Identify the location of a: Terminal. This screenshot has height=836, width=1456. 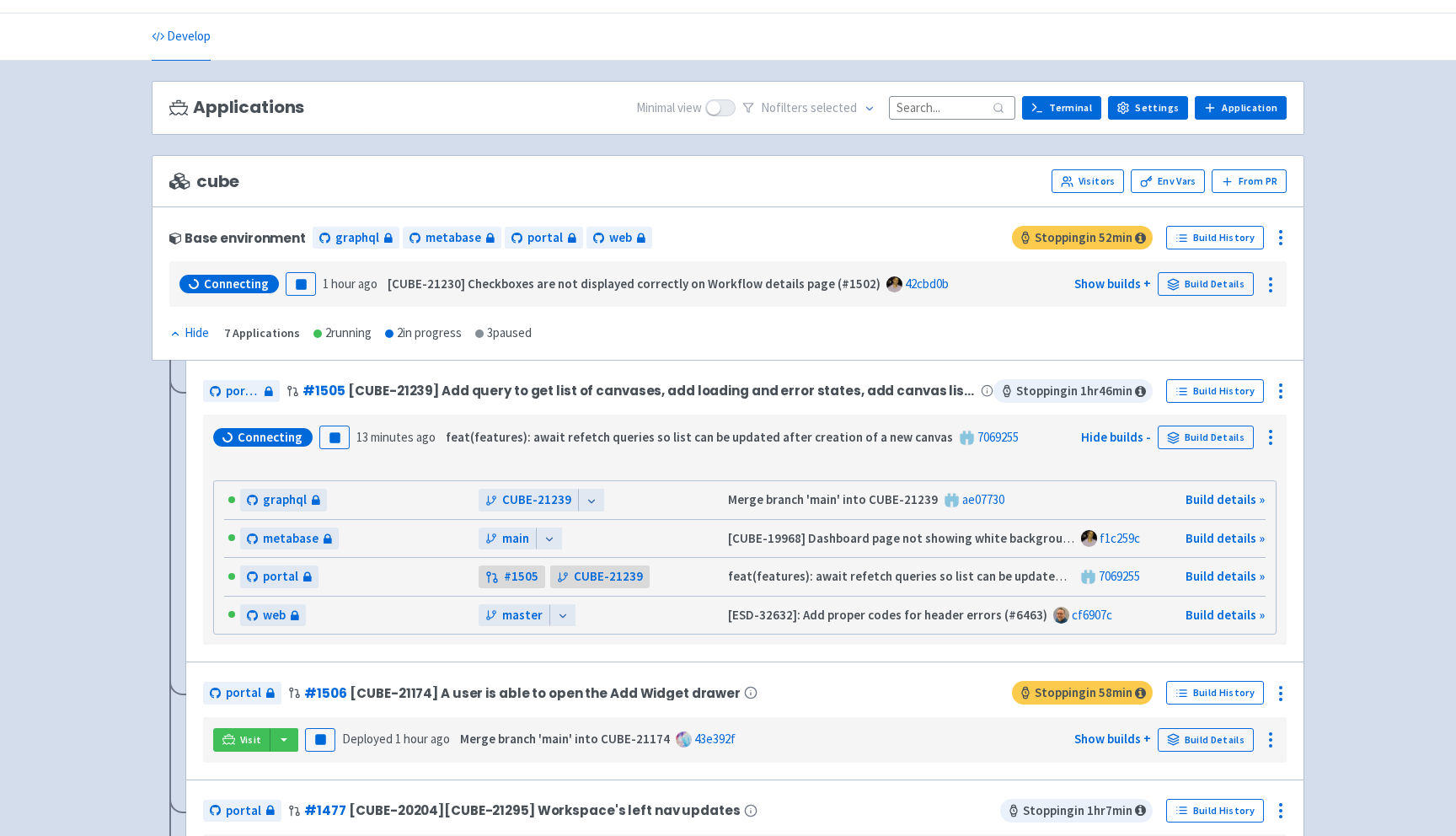
(1061, 108).